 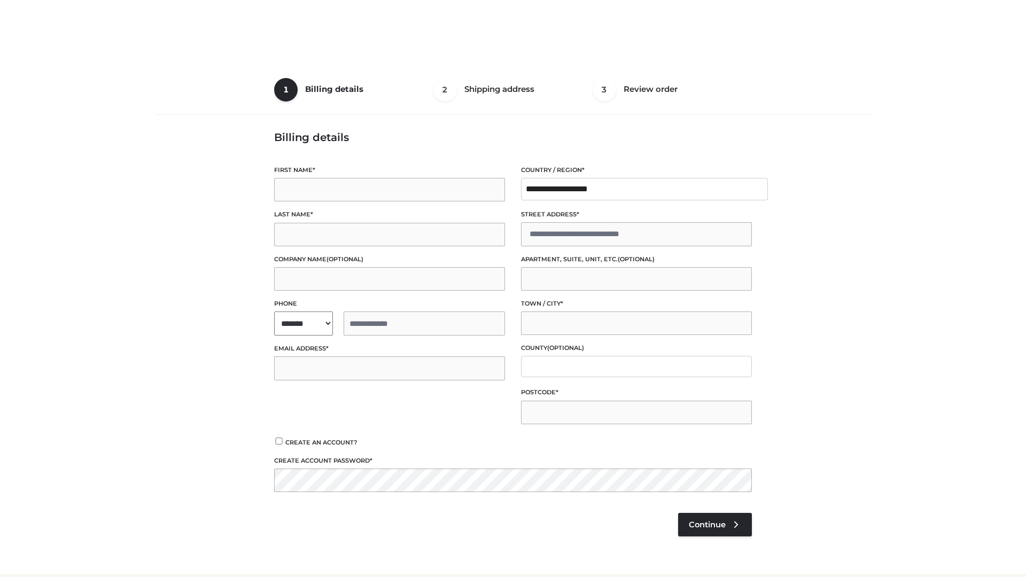 I want to click on label: Email address, so click(x=389, y=348).